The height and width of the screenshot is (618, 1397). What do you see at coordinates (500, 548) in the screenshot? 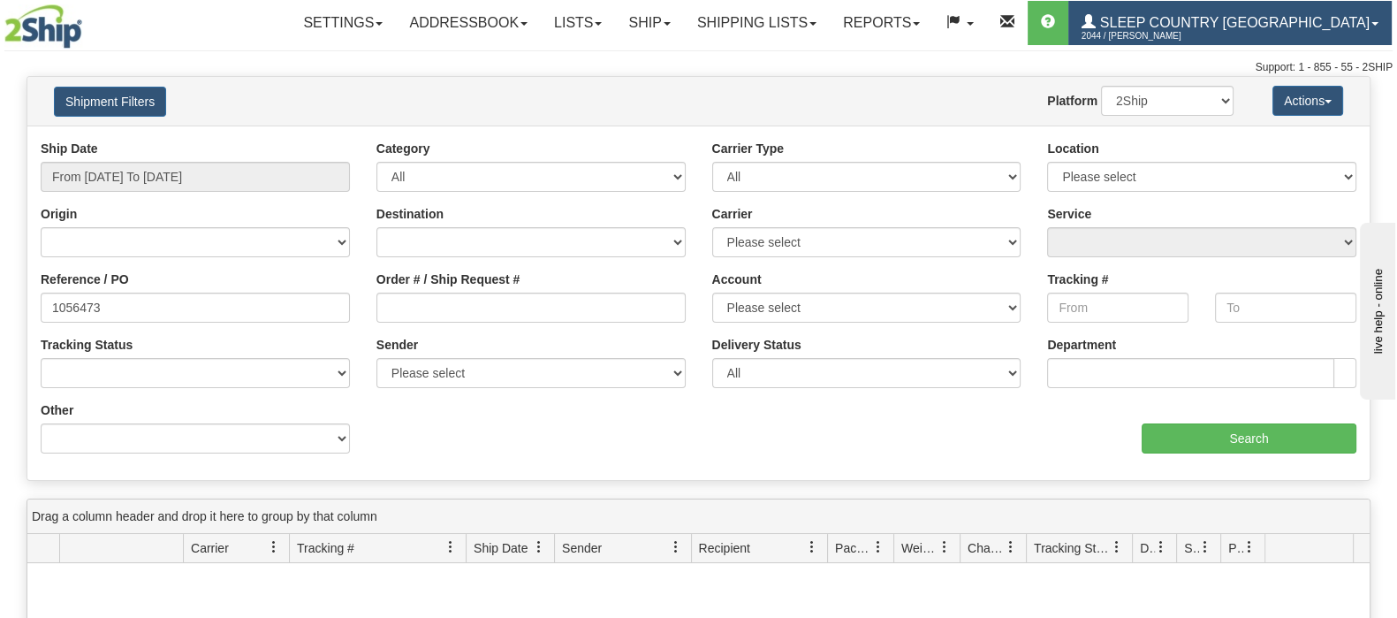
I see `span: Ship Date` at bounding box center [500, 548].